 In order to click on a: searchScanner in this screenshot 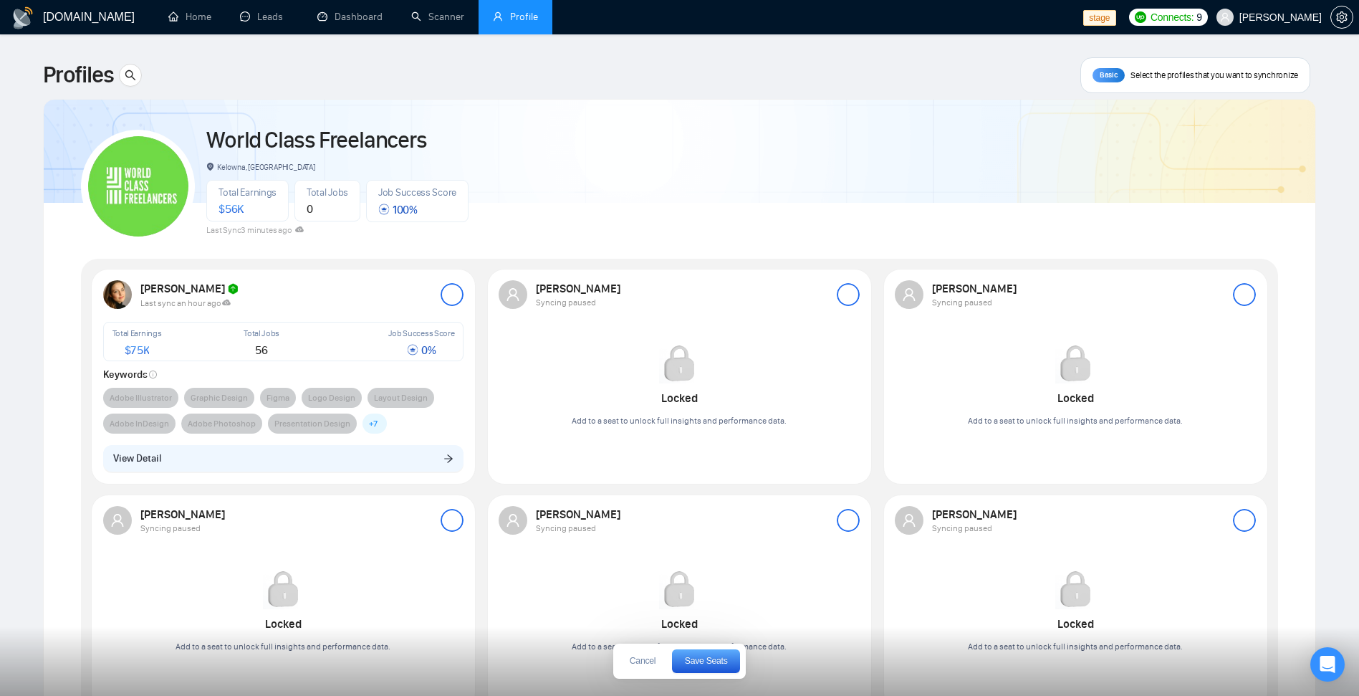, I will do `click(438, 16)`.